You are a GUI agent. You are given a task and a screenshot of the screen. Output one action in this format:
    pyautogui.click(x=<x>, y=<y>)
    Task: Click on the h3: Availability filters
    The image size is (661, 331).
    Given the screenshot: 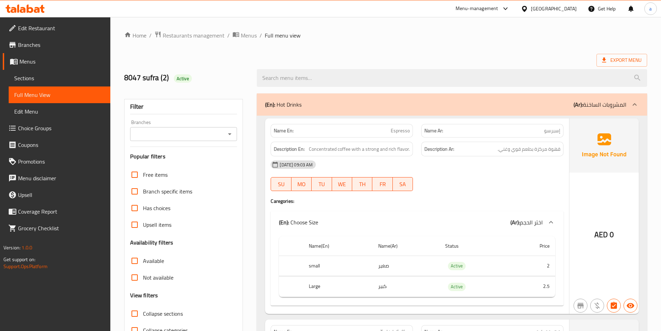 What is the action you would take?
    pyautogui.click(x=152, y=242)
    